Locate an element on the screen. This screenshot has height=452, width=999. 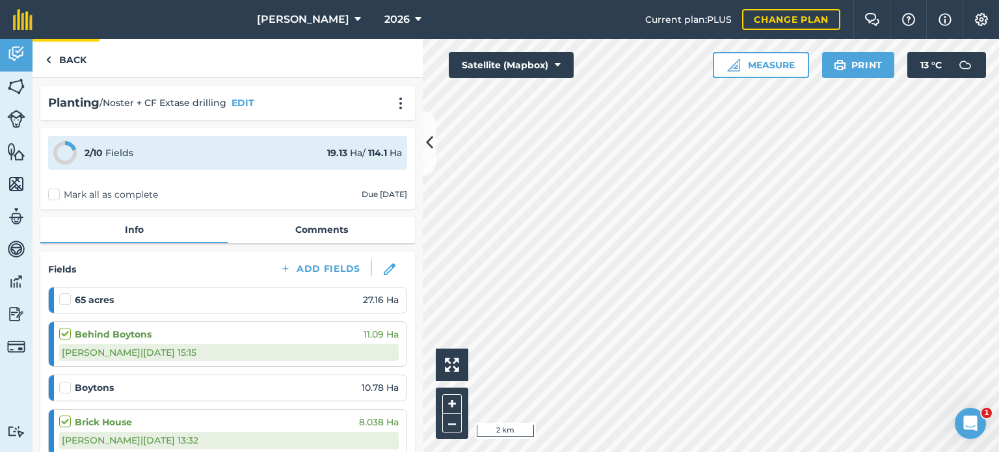
img: Ruler icon is located at coordinates (733, 65).